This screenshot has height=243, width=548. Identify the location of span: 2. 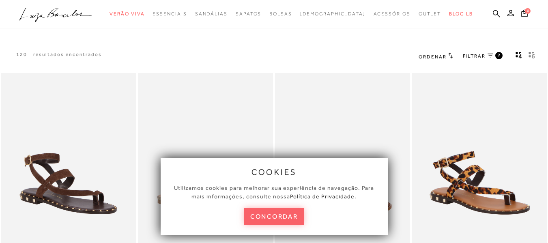
(499, 55).